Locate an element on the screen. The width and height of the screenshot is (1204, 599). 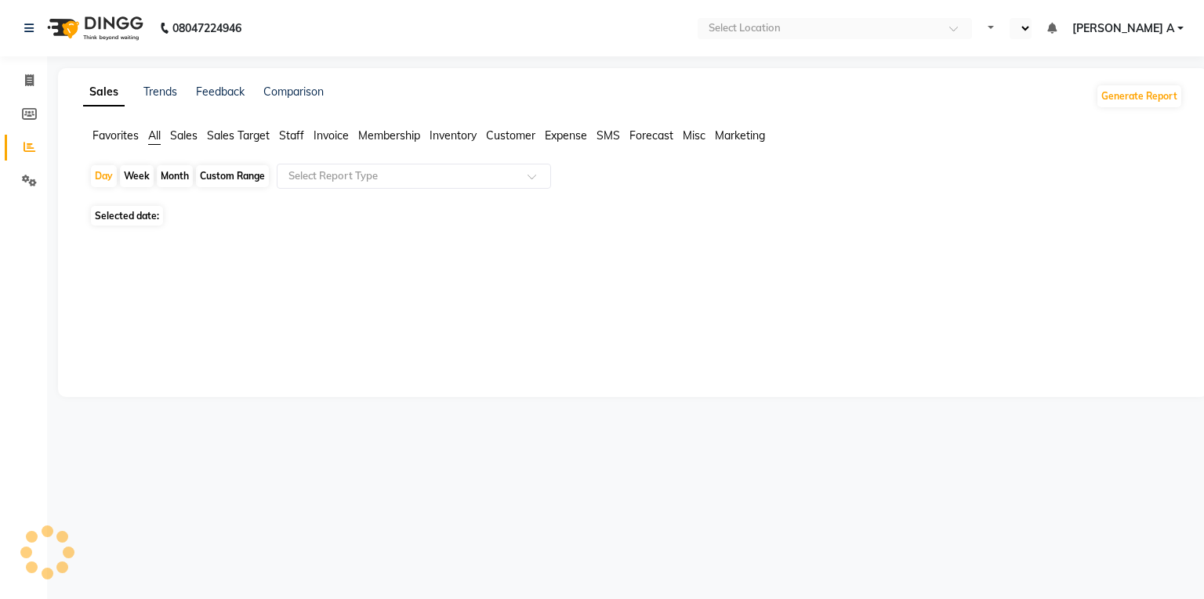
img: logo is located at coordinates (93, 28).